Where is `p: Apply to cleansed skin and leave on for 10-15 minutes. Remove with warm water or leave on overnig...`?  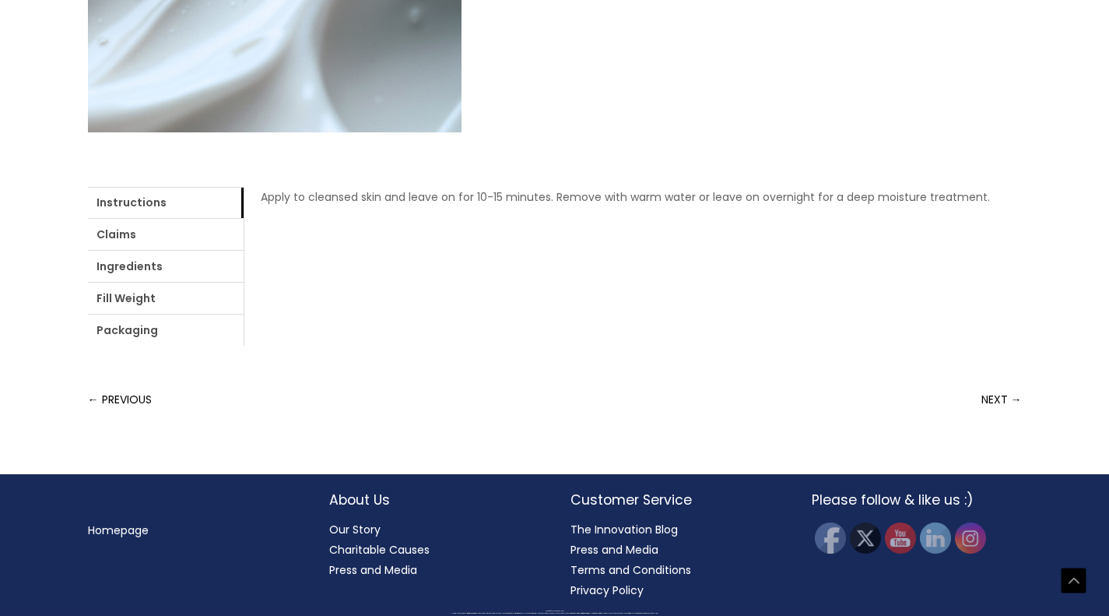 p: Apply to cleansed skin and leave on for 10-15 minutes. Remove with warm water or leave on overnig... is located at coordinates (633, 197).